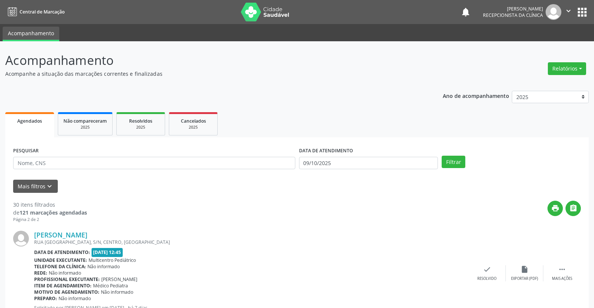  I want to click on i: check, so click(487, 269).